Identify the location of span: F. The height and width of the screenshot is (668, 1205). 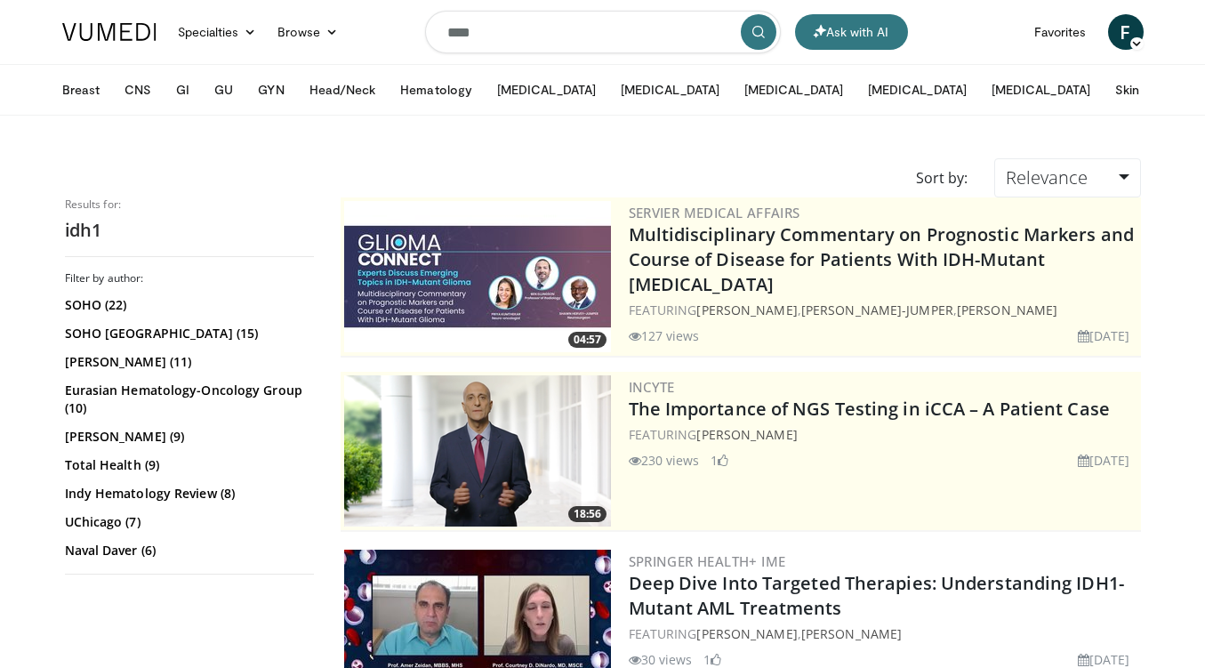
(1126, 32).